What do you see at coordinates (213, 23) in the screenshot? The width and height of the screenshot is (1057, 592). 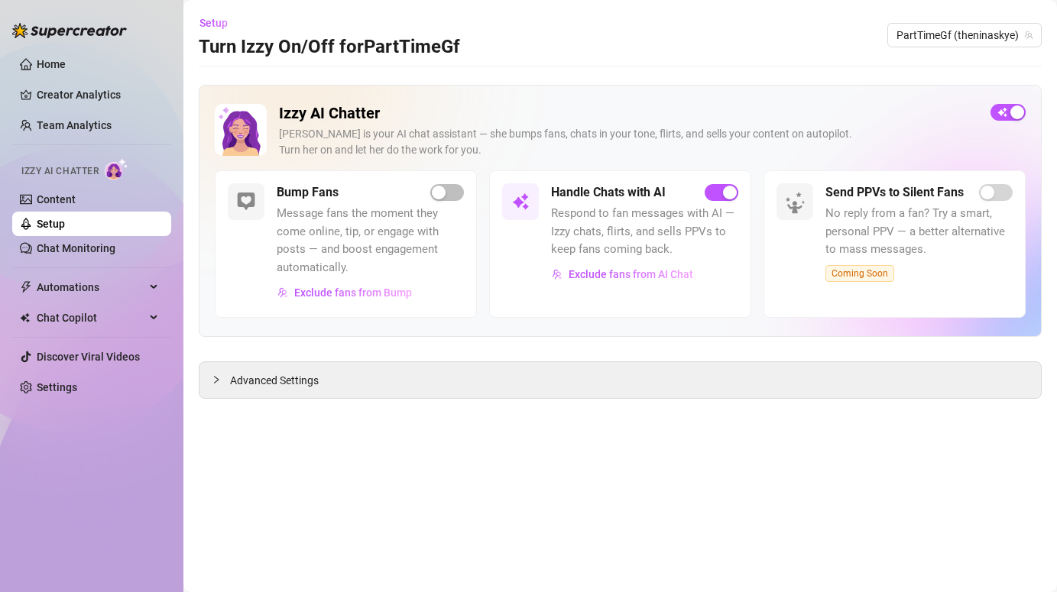 I see `span: Setup` at bounding box center [213, 23].